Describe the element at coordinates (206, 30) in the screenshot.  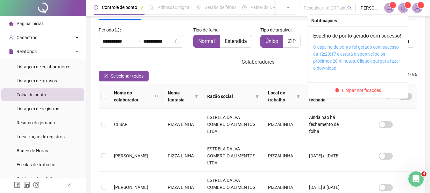
I see `span: Tipo de folha` at that location.